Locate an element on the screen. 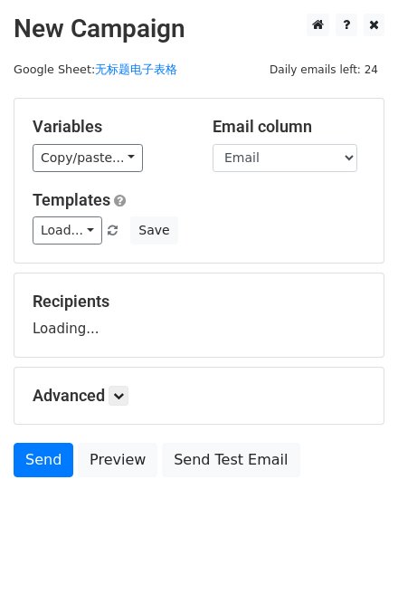  h2: New Campaign is located at coordinates (199, 29).